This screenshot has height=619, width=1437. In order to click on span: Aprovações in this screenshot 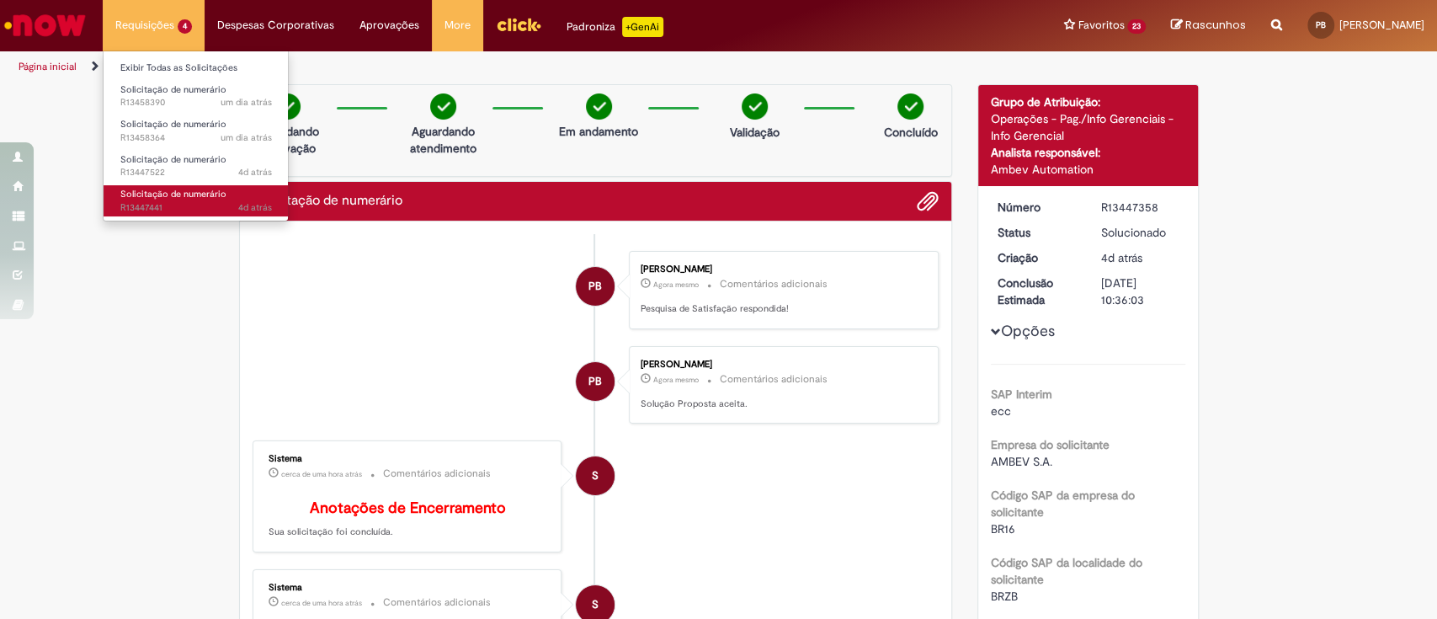, I will do `click(389, 25)`.